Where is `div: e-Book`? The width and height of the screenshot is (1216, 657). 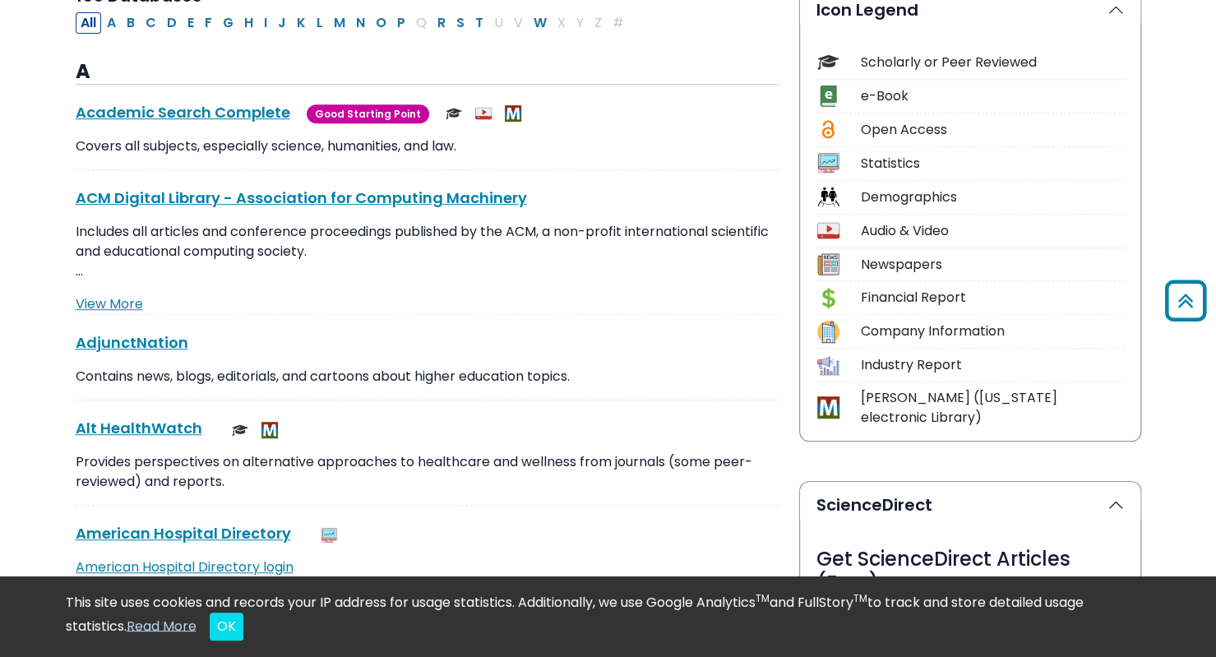
div: e-Book is located at coordinates (992, 96).